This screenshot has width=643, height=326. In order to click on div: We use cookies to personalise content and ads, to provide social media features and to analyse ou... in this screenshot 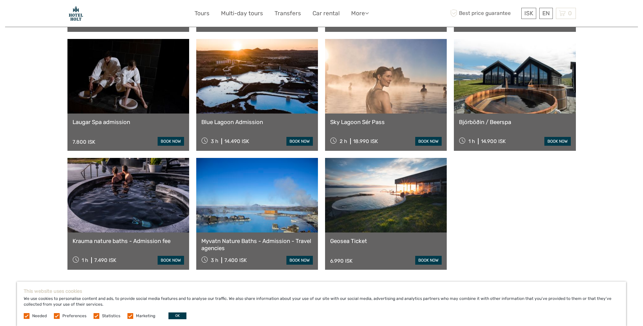, I will do `click(321, 304)`.